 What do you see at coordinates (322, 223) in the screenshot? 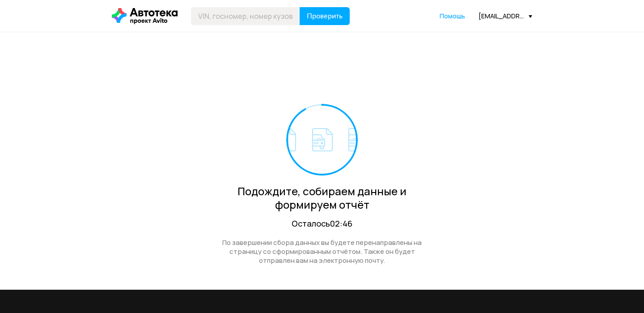
I see `div: Осталось 02:46` at bounding box center [322, 223].